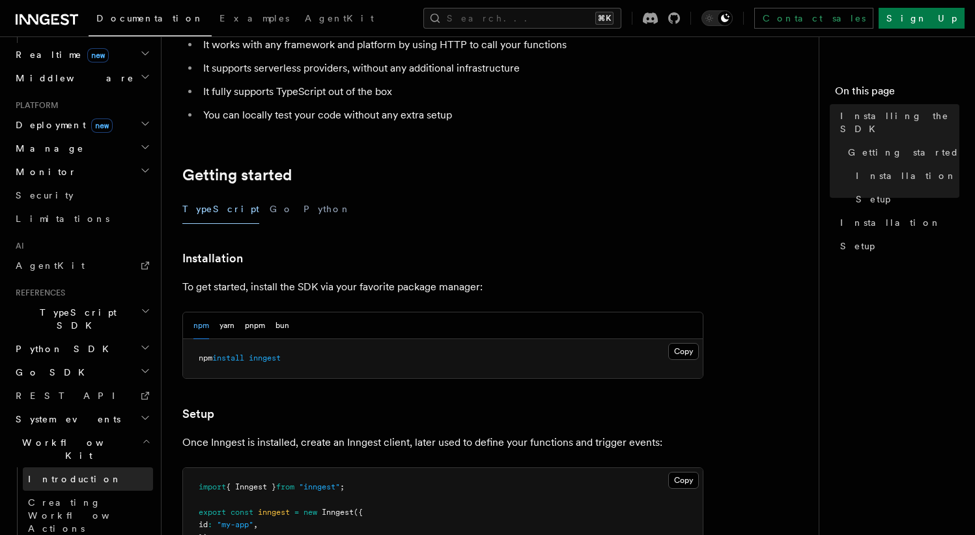 This screenshot has width=975, height=535. I want to click on button: pnpm, so click(255, 325).